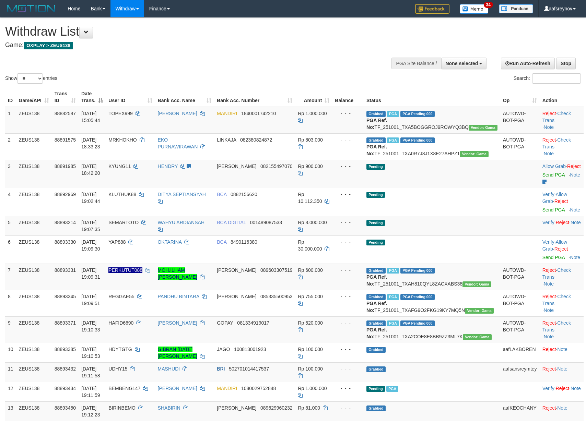 The height and width of the screenshot is (424, 586). Describe the element at coordinates (11, 146) in the screenshot. I see `td: 2` at that location.